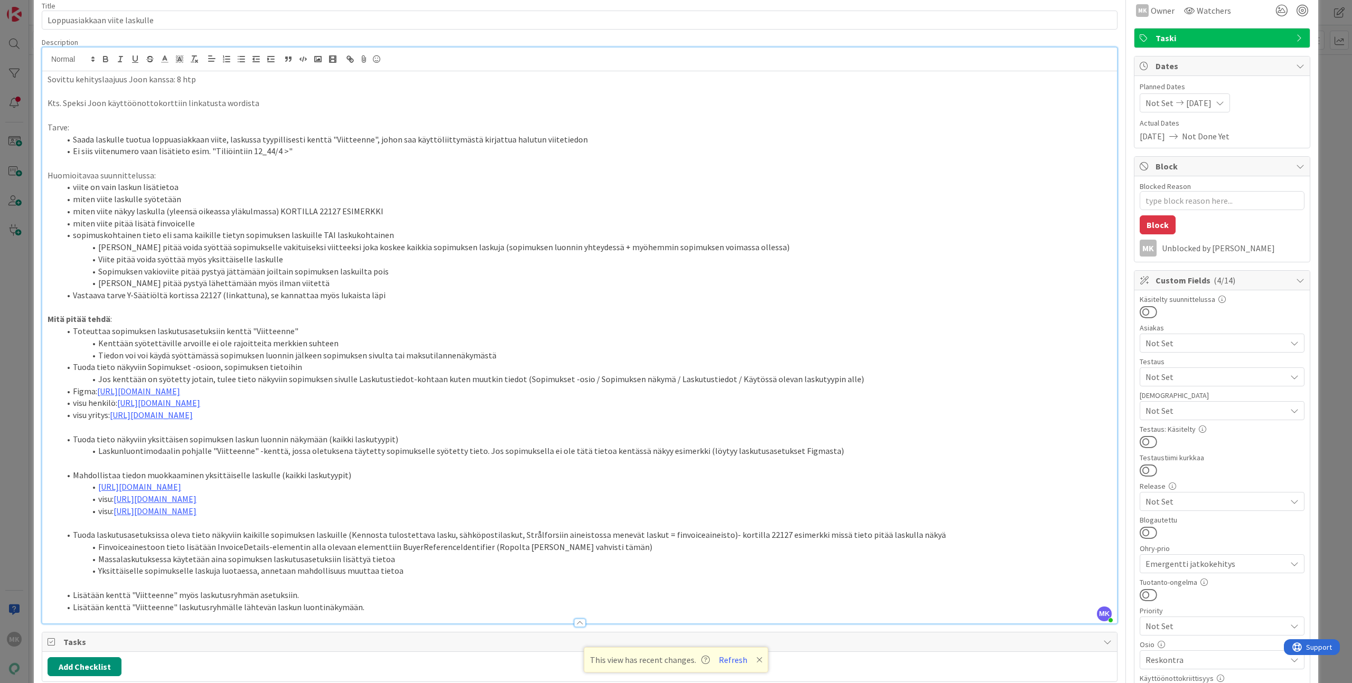  Describe the element at coordinates (586, 271) in the screenshot. I see `li: Sopimuksen vakioviite pitää pystyä jättämään joiltain sopimuksen laskuilta pois` at that location.